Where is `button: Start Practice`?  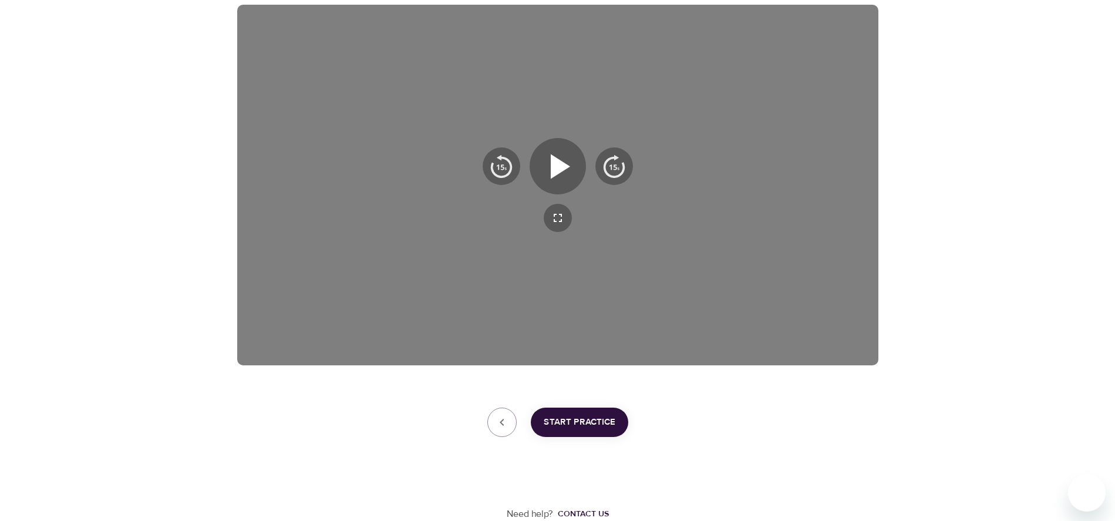 button: Start Practice is located at coordinates (580, 422).